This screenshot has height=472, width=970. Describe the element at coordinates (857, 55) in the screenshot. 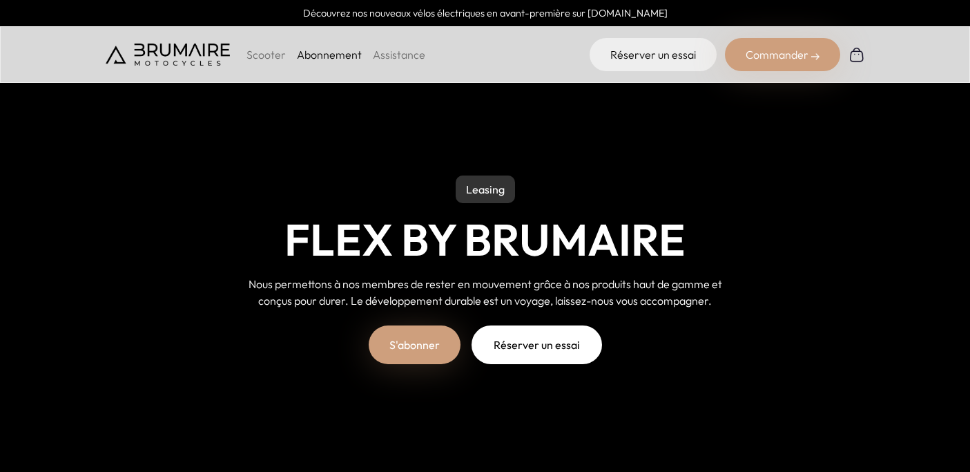

I see `img: Panier` at that location.